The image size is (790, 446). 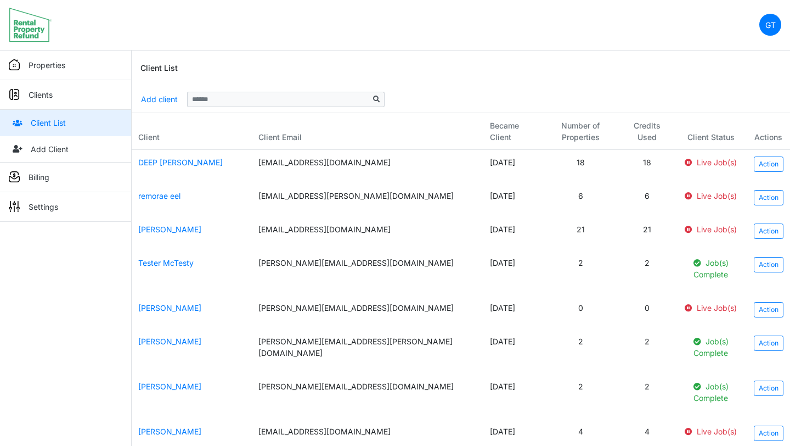 I want to click on p: Properties, so click(x=47, y=65).